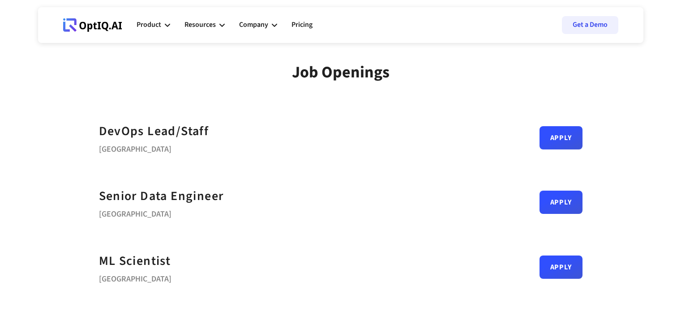  I want to click on div: DevOps Lead/Staff, so click(154, 131).